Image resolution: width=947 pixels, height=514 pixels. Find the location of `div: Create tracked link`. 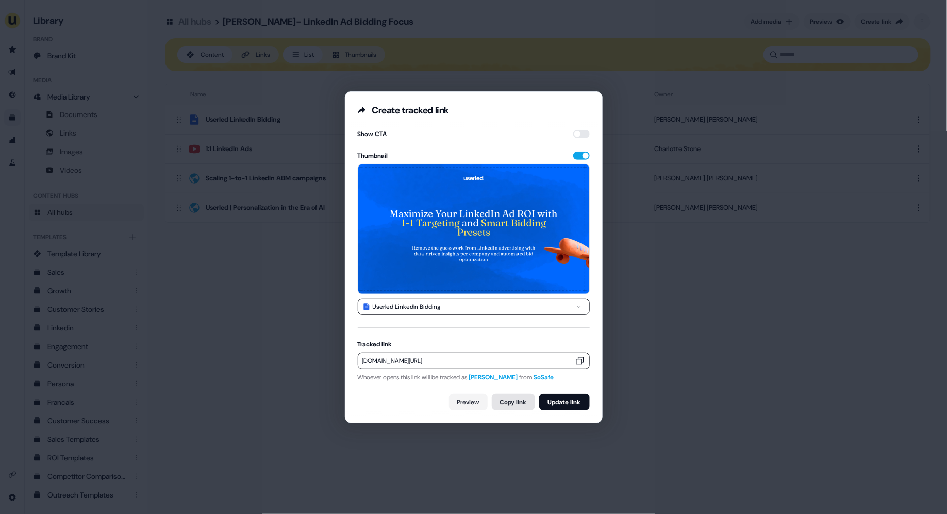

div: Create tracked link is located at coordinates (410, 110).